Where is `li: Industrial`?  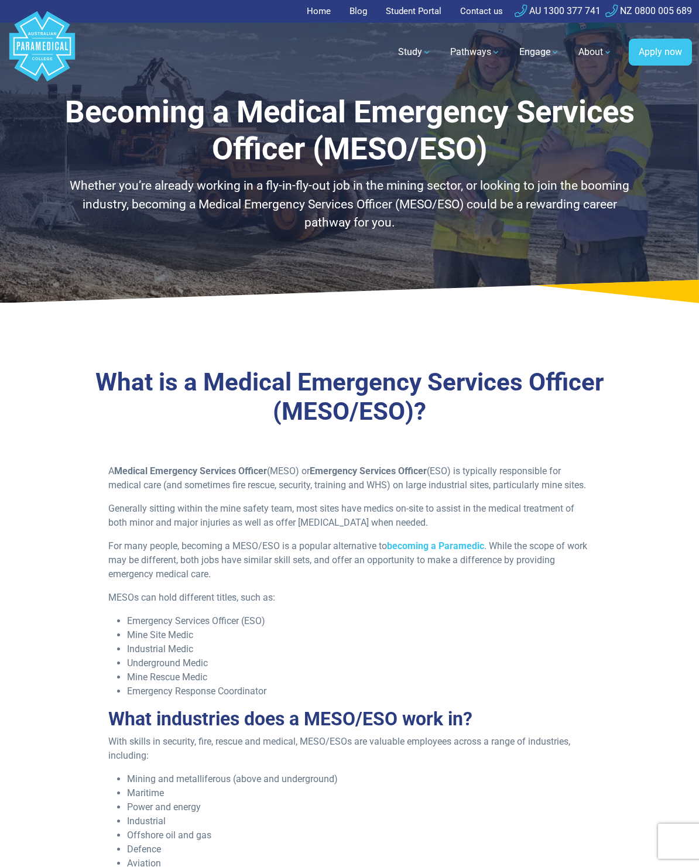 li: Industrial is located at coordinates (359, 821).